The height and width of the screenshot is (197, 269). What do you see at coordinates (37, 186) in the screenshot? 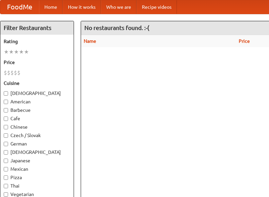
I see `label: Thai` at bounding box center [37, 186].